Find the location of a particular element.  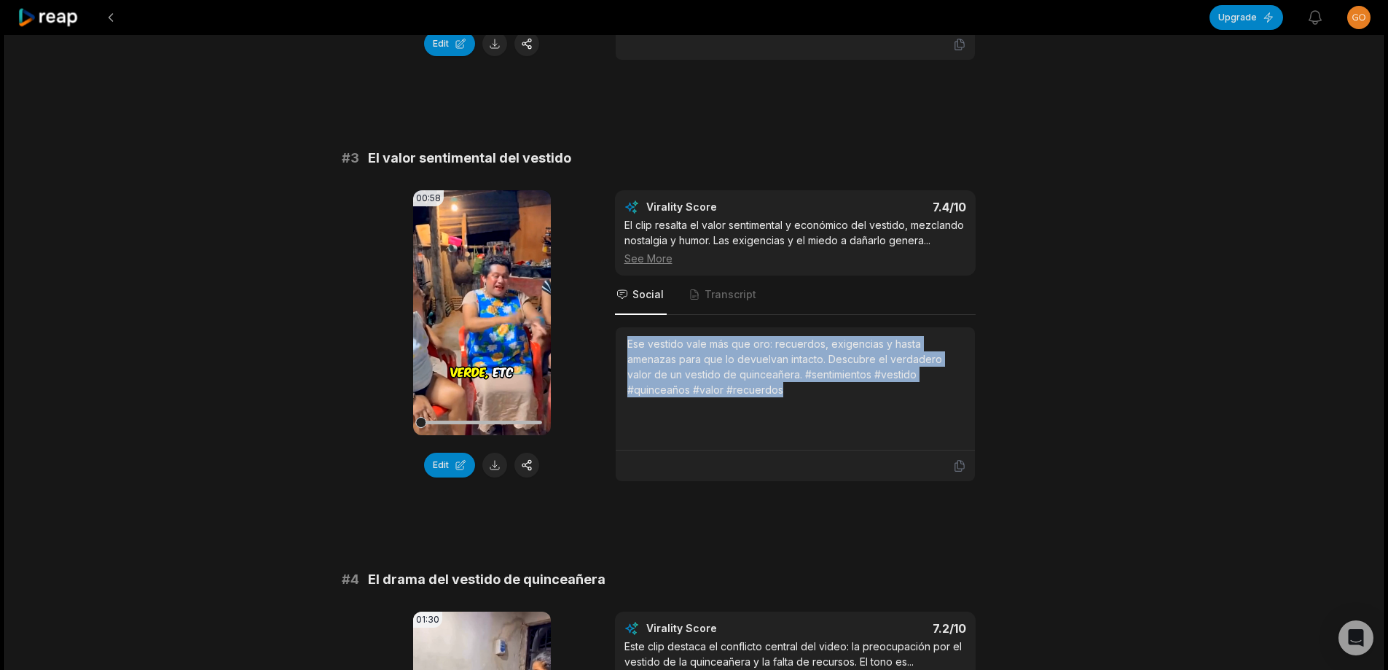

span: Social is located at coordinates (648, 294).